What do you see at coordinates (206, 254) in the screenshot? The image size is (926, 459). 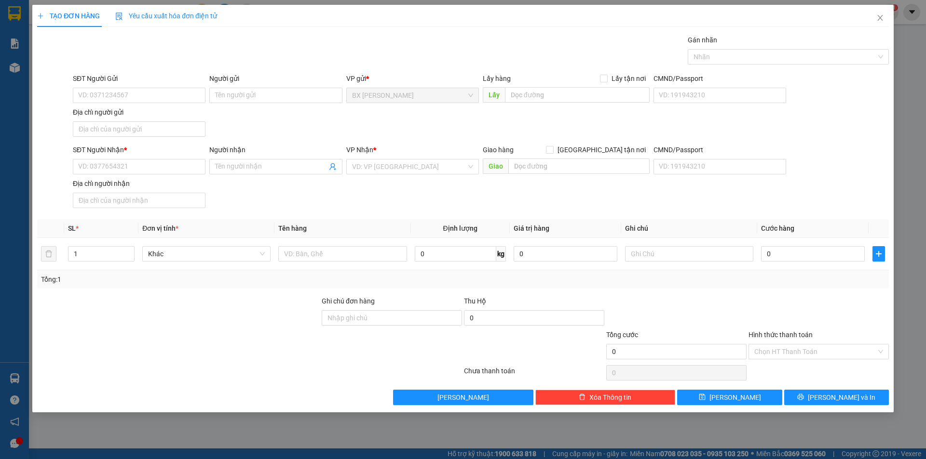 I see `span: Khác` at bounding box center [206, 254].